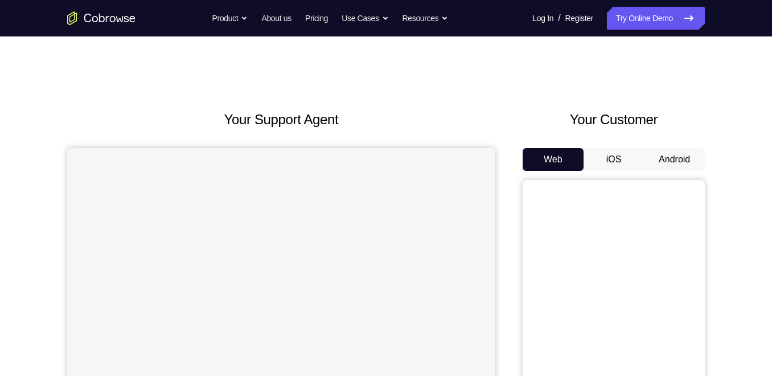 Image resolution: width=772 pixels, height=376 pixels. What do you see at coordinates (553, 159) in the screenshot?
I see `button: Web` at bounding box center [553, 159].